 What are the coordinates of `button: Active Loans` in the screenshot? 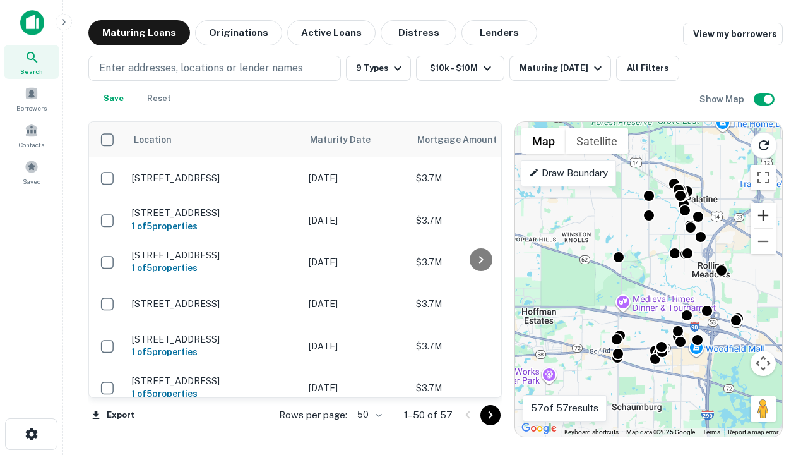 It's located at (331, 33).